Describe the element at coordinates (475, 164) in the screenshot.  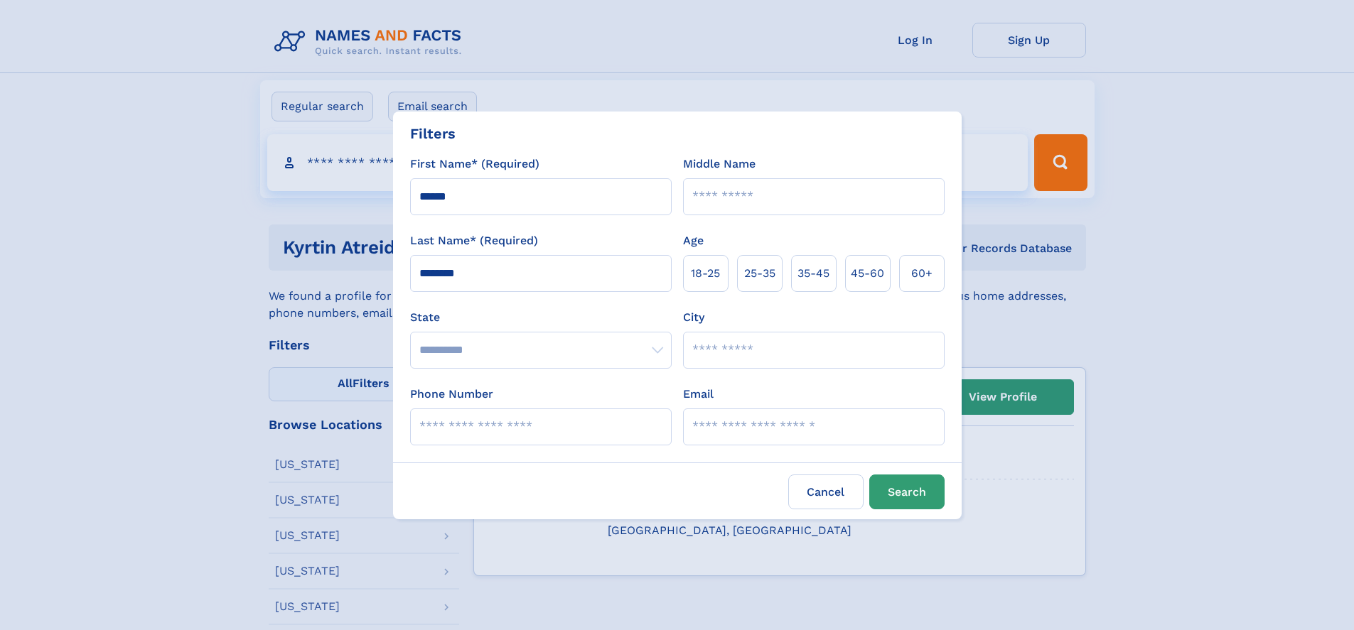
I see `label: First Name* (Required)` at that location.